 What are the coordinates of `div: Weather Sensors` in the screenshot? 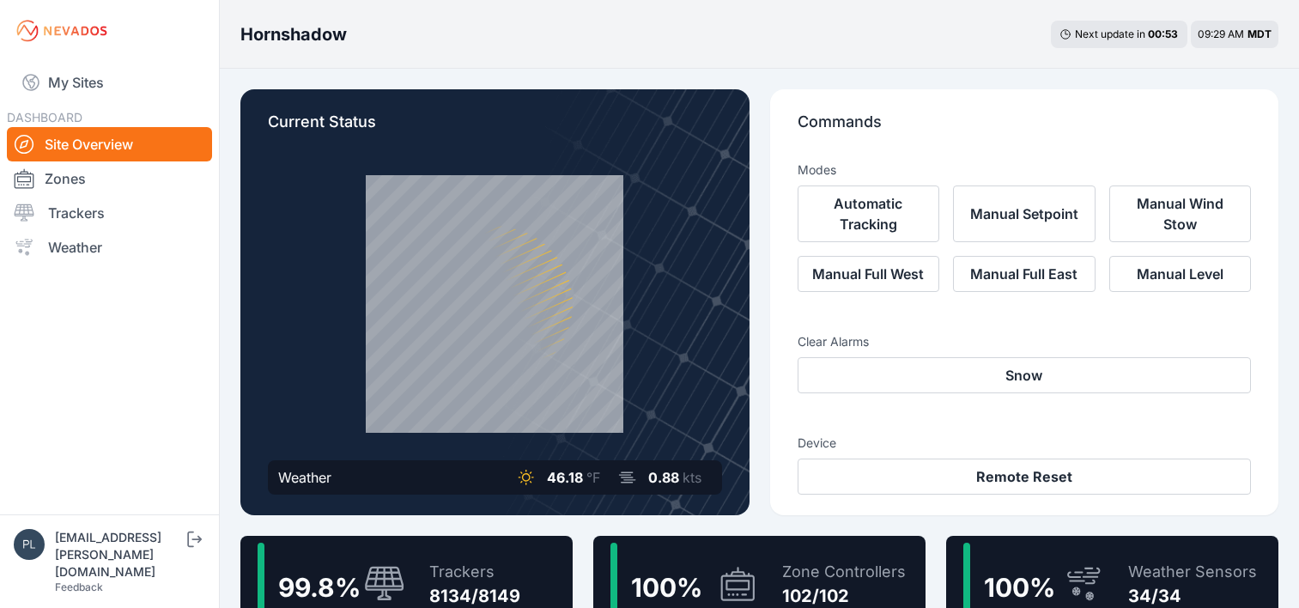 It's located at (1193, 572).